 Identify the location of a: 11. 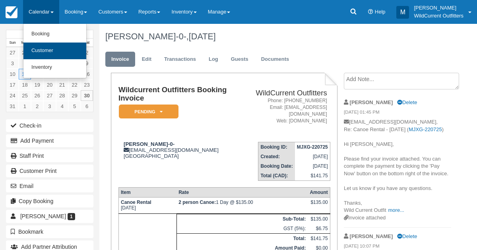
(25, 74).